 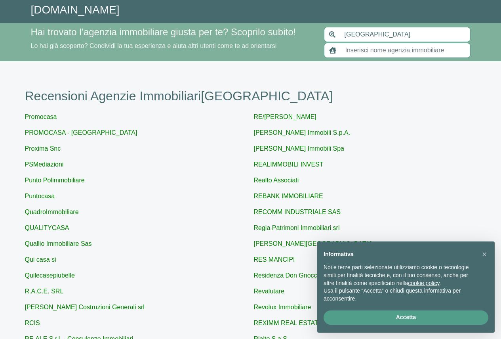 I want to click on a: Regia Patrimoni Immobiliari srl, so click(x=297, y=227).